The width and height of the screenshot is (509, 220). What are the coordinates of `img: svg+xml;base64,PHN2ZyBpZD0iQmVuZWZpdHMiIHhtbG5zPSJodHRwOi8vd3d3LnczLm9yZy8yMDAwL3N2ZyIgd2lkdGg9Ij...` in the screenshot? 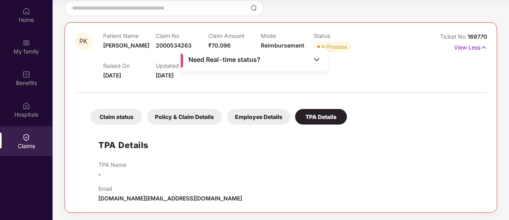 It's located at (26, 74).